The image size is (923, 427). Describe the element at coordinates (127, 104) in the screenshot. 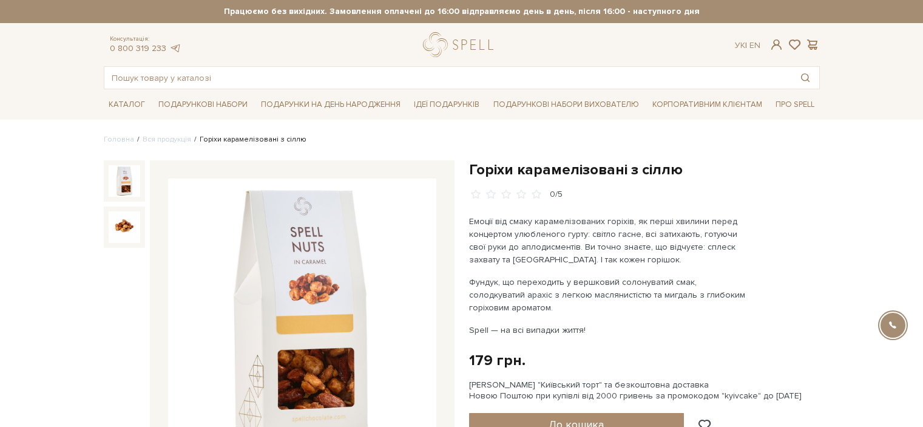

I see `a: Каталог` at that location.